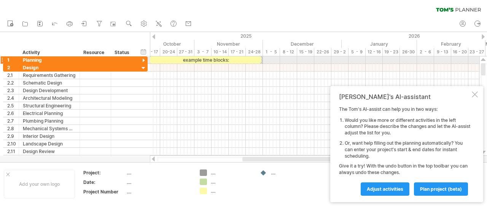  What do you see at coordinates (254, 52) in the screenshot?
I see `div: 24-28` at bounding box center [254, 52].